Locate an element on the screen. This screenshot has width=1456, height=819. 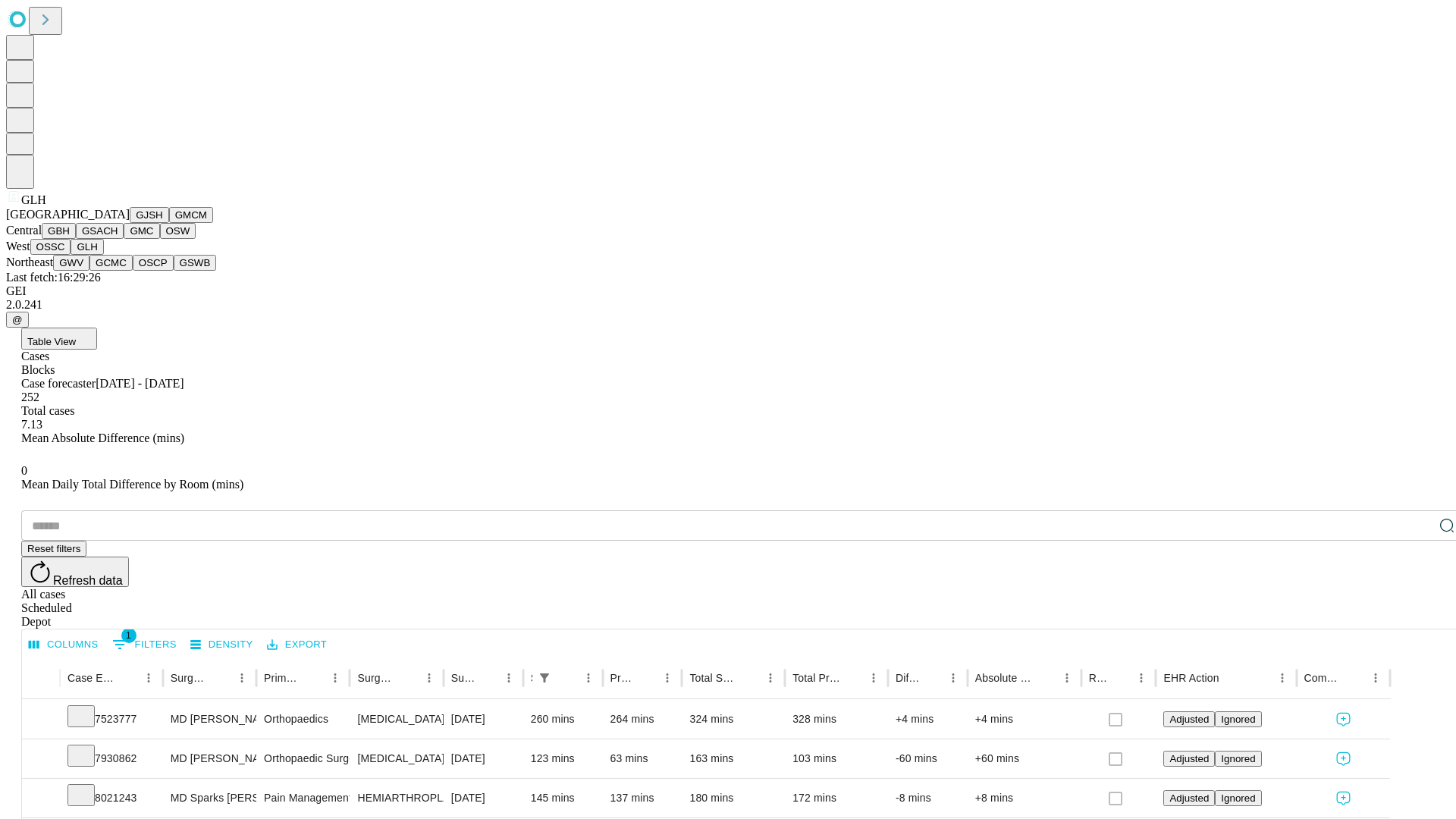
div: 7523777 is located at coordinates (111, 719).